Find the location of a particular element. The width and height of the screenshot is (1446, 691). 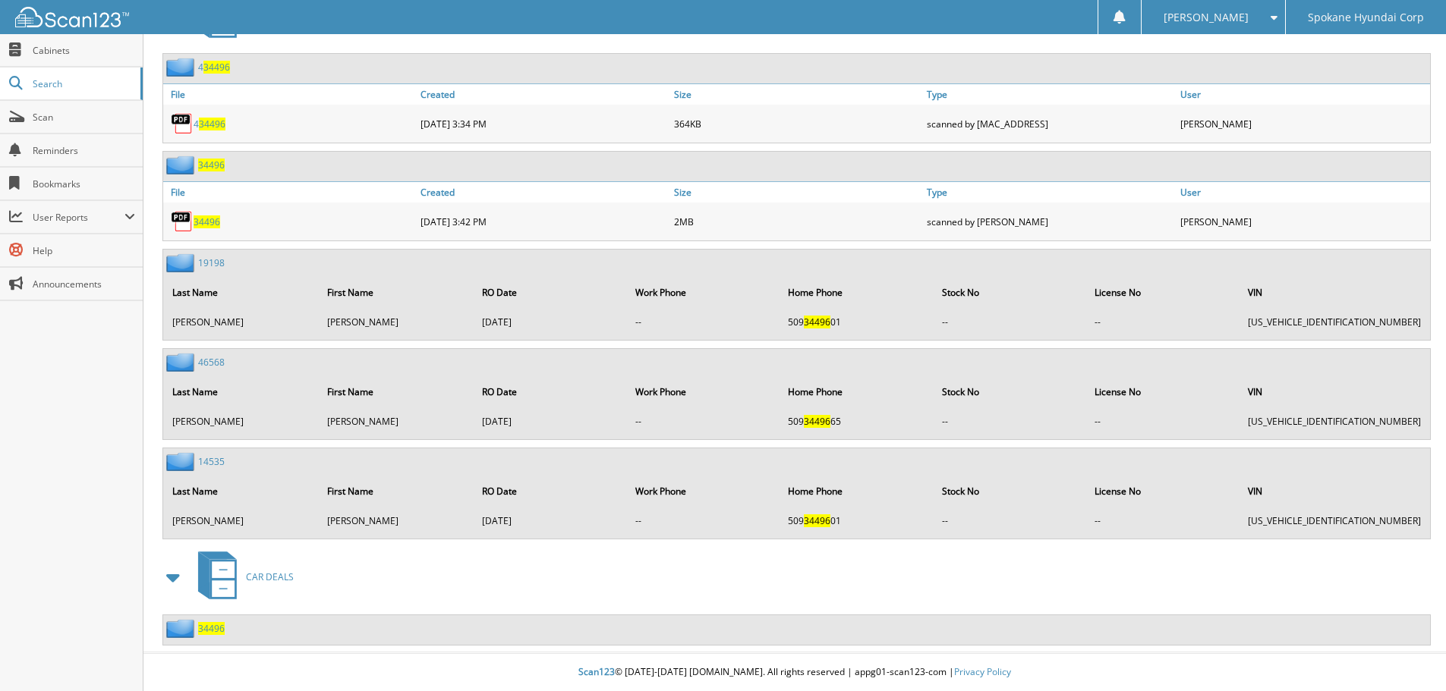

span: Reminders is located at coordinates (83, 150).